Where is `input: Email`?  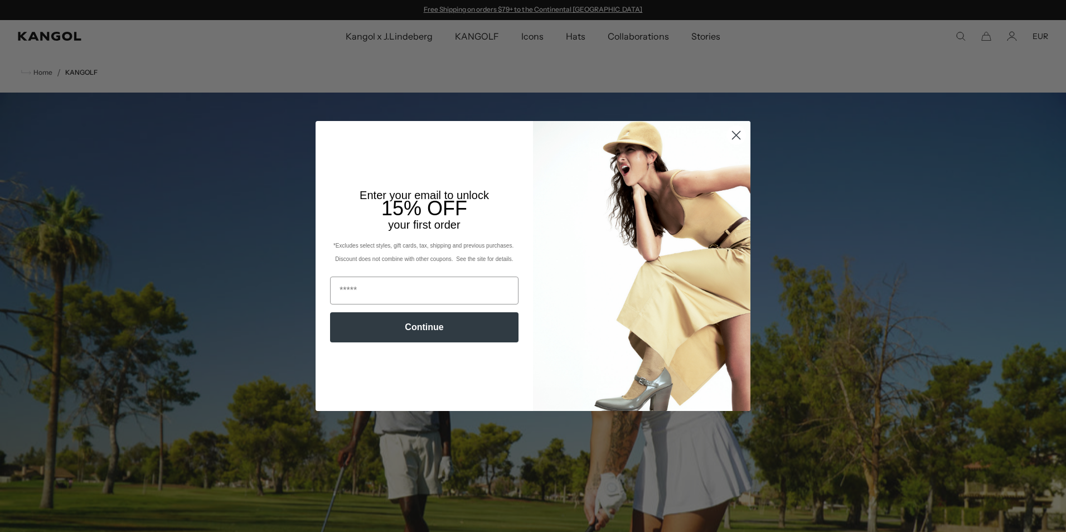 input: Email is located at coordinates (424, 291).